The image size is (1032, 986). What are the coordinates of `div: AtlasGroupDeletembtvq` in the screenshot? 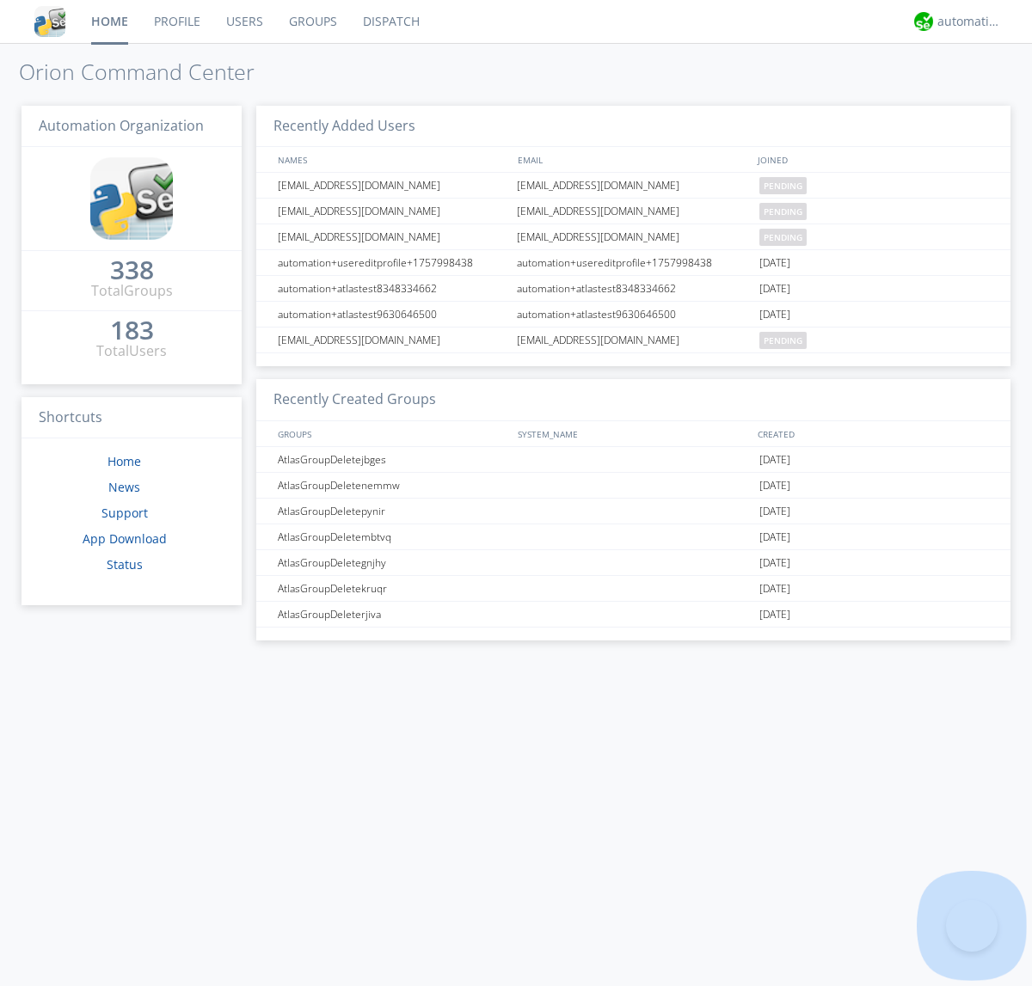 It's located at (392, 536).